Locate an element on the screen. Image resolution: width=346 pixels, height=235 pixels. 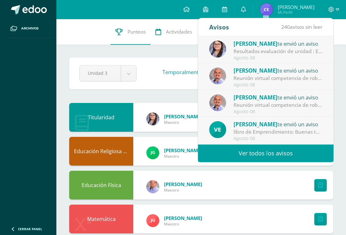
div: Avisos is located at coordinates (219, 27).